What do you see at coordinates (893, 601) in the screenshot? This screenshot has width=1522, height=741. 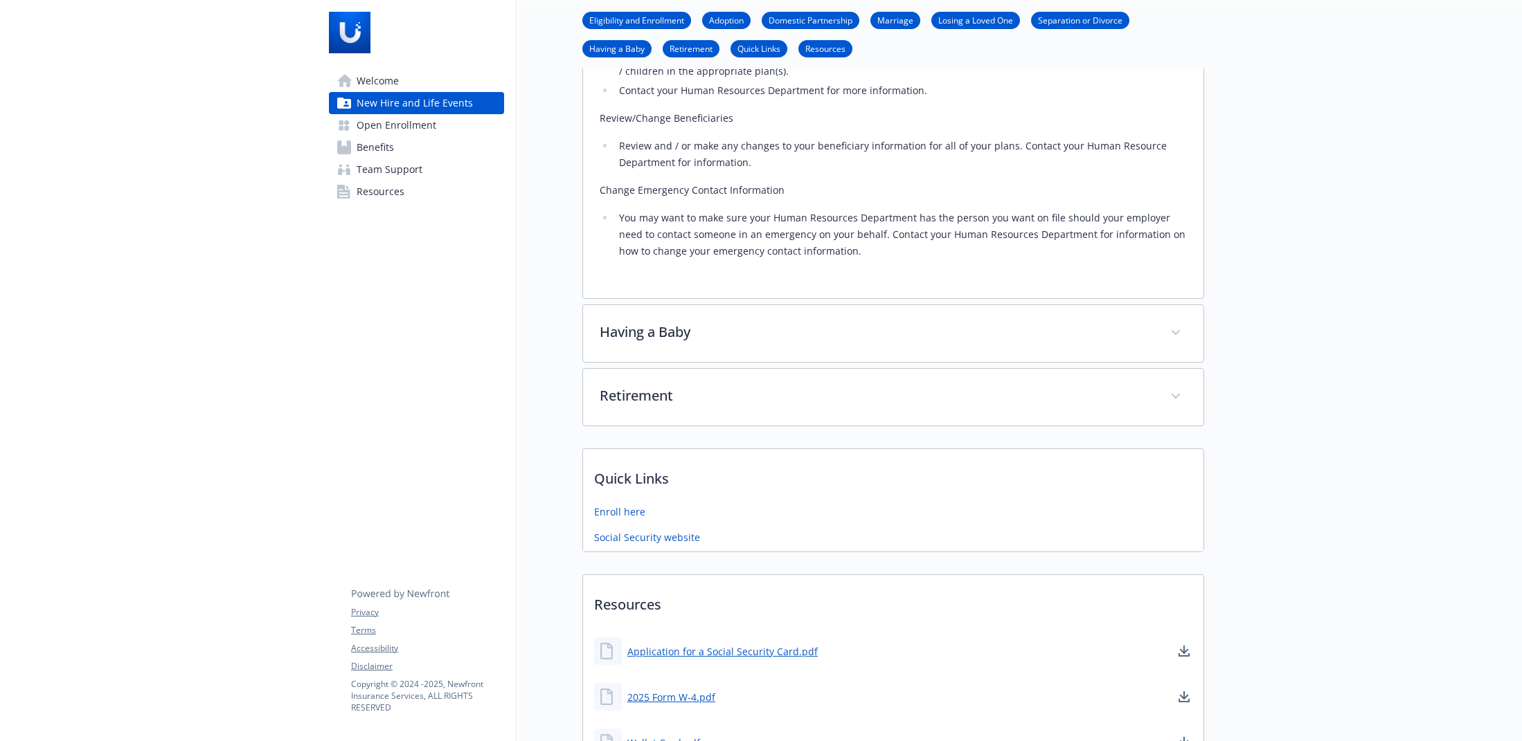 I see `p: Resources` at bounding box center [893, 601].